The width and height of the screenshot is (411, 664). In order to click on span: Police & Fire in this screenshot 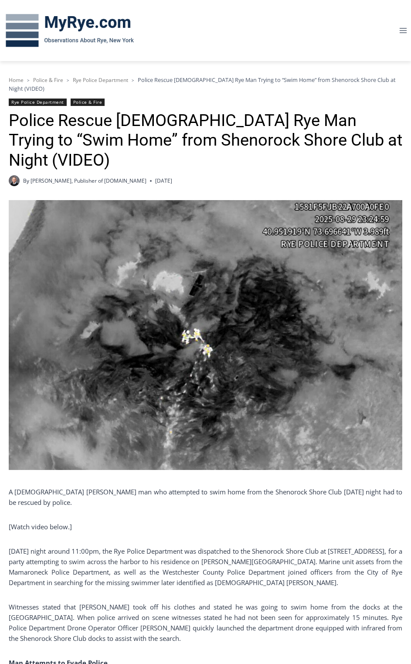, I will do `click(48, 80)`.